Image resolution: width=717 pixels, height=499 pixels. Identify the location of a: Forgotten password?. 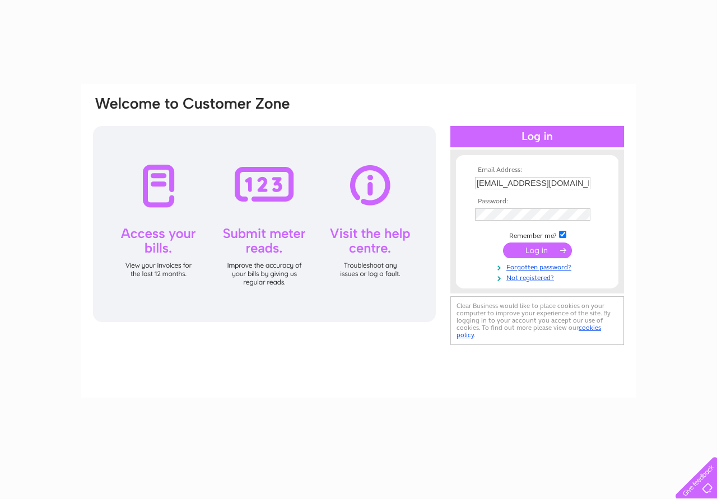
(538, 266).